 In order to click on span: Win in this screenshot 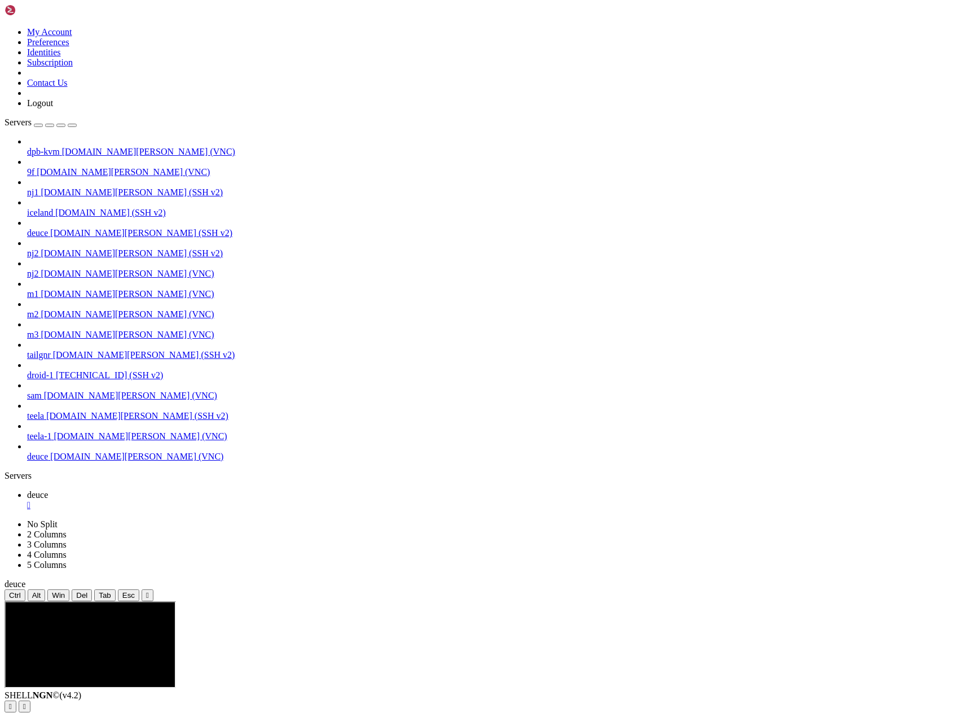, I will do `click(58, 595)`.